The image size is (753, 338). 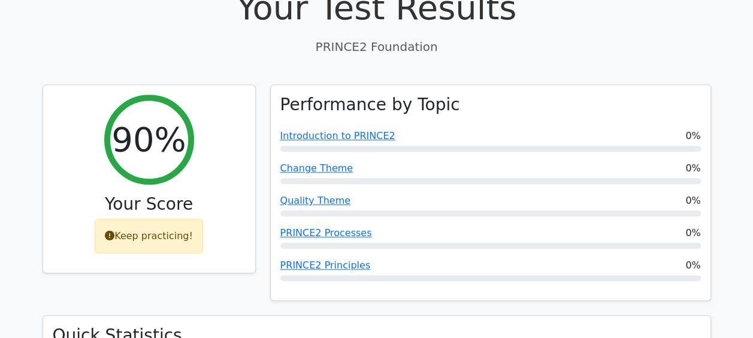 I want to click on a: PRINCE2 Principles, so click(x=325, y=265).